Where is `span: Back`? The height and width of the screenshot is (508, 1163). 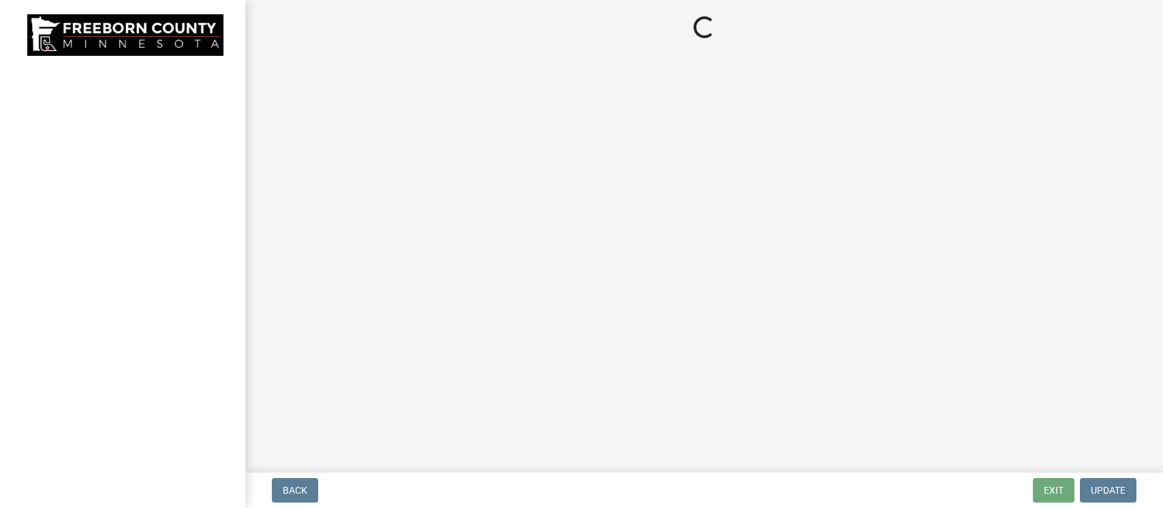 span: Back is located at coordinates (295, 491).